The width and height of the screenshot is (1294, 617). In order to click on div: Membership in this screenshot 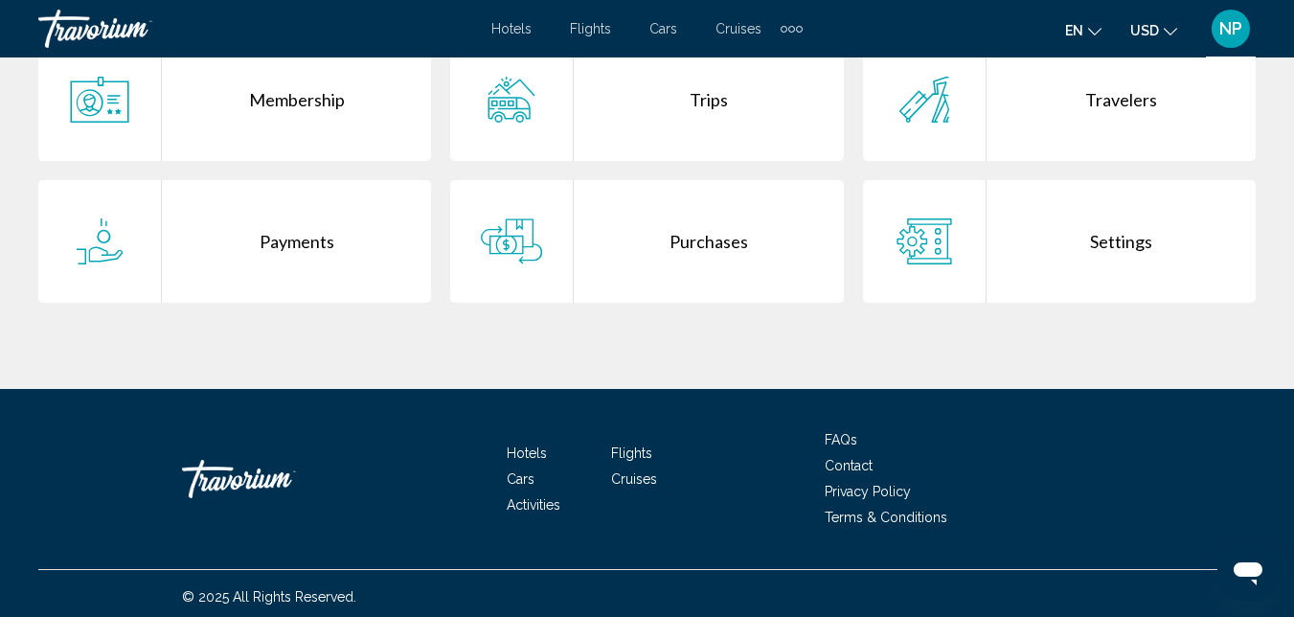, I will do `click(296, 100)`.